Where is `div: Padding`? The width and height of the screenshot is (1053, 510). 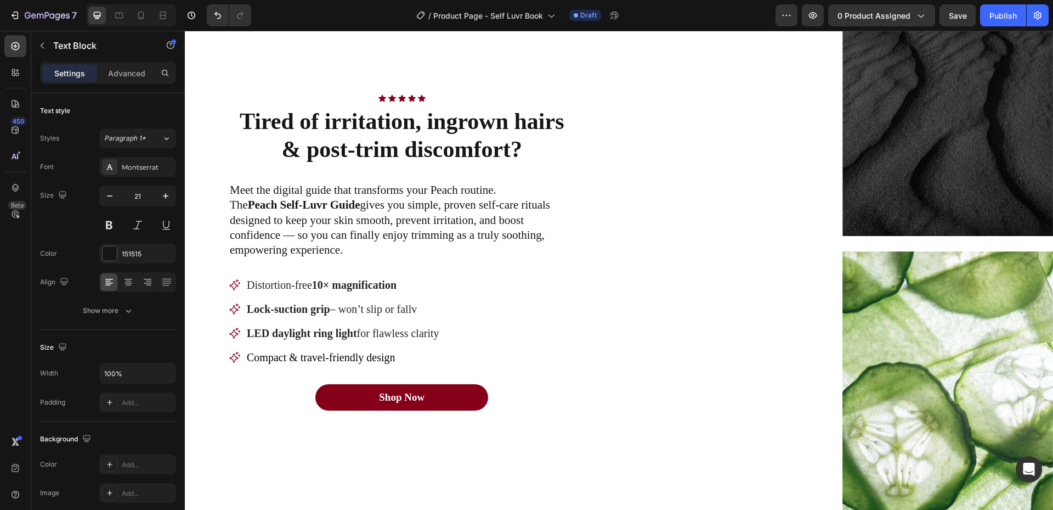
div: Padding is located at coordinates (53, 402).